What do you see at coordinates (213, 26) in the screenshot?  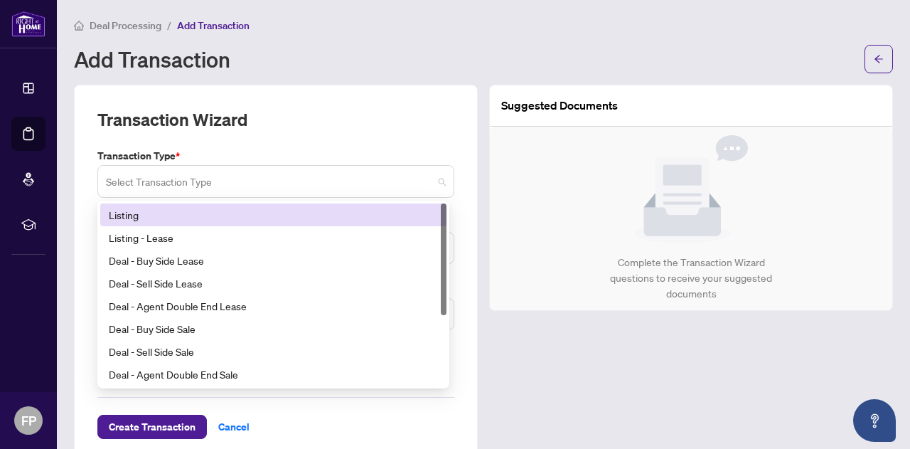 I see `span: Add Transaction` at bounding box center [213, 26].